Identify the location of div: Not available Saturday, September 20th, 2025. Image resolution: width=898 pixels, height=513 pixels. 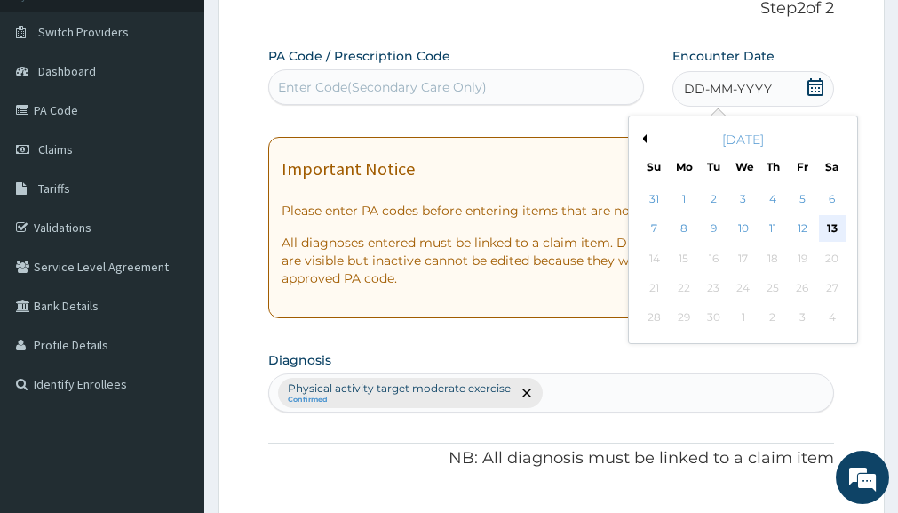
(833, 259).